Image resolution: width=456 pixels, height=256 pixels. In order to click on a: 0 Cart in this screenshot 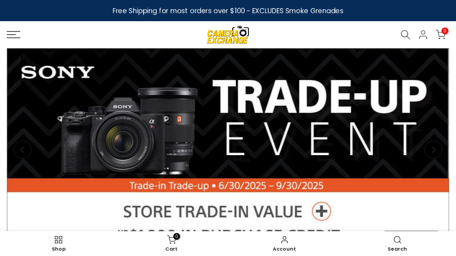, I will do `click(172, 243)`.